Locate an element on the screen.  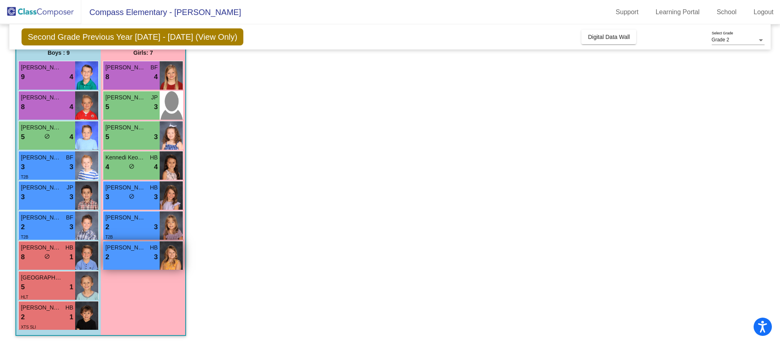
a: Support is located at coordinates (627, 12).